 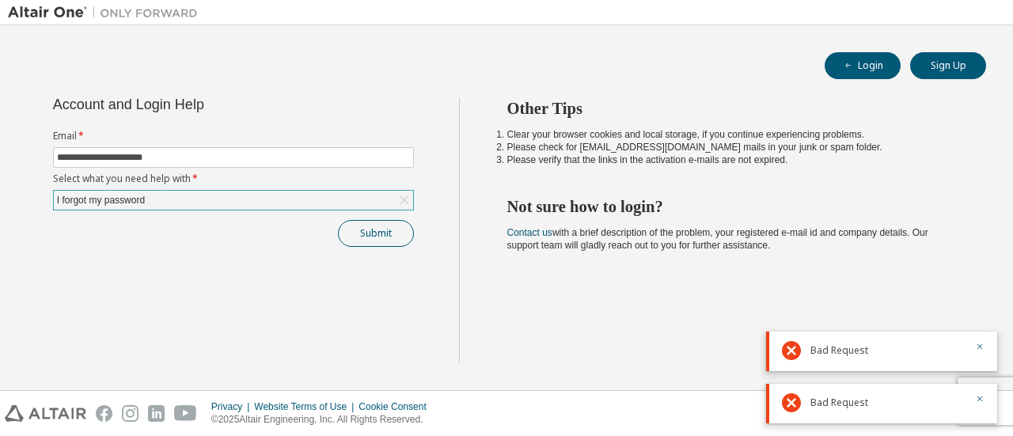 I want to click on img: instagram.svg, so click(x=130, y=413).